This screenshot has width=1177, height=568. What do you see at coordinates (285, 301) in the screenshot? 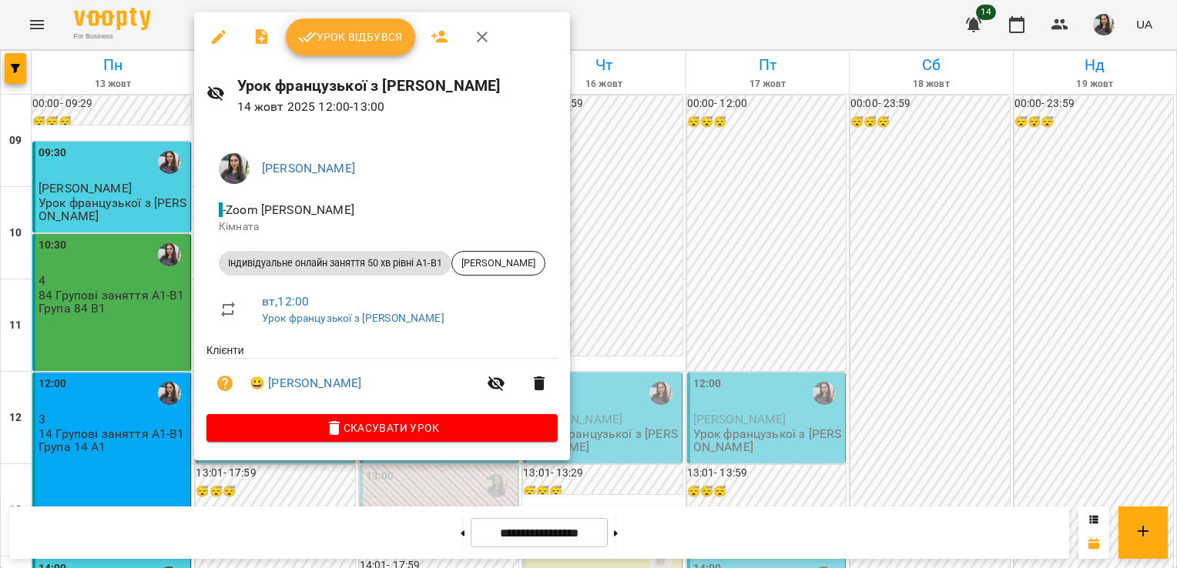
I see `a: вт , 12:00` at bounding box center [285, 301].